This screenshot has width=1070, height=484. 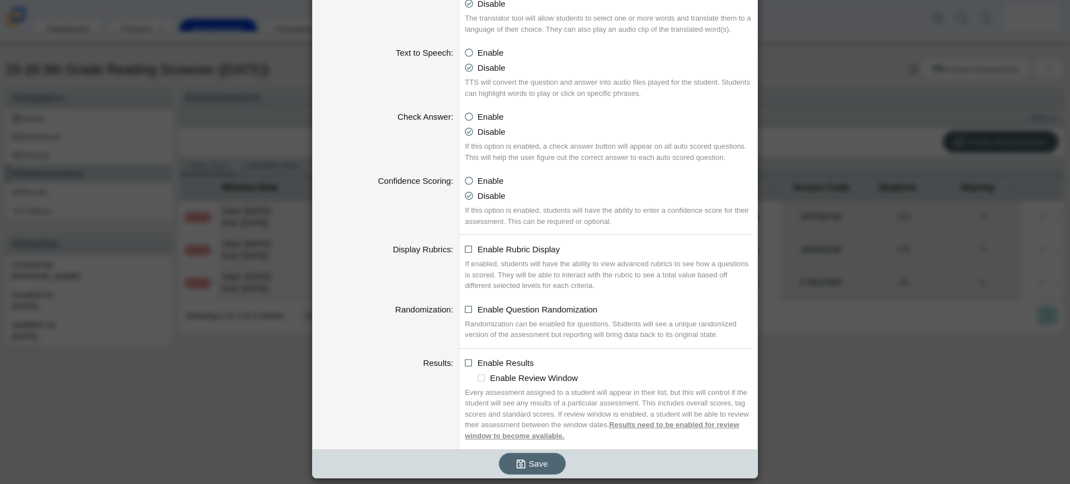 What do you see at coordinates (505, 363) in the screenshot?
I see `span: Enable Results` at bounding box center [505, 363].